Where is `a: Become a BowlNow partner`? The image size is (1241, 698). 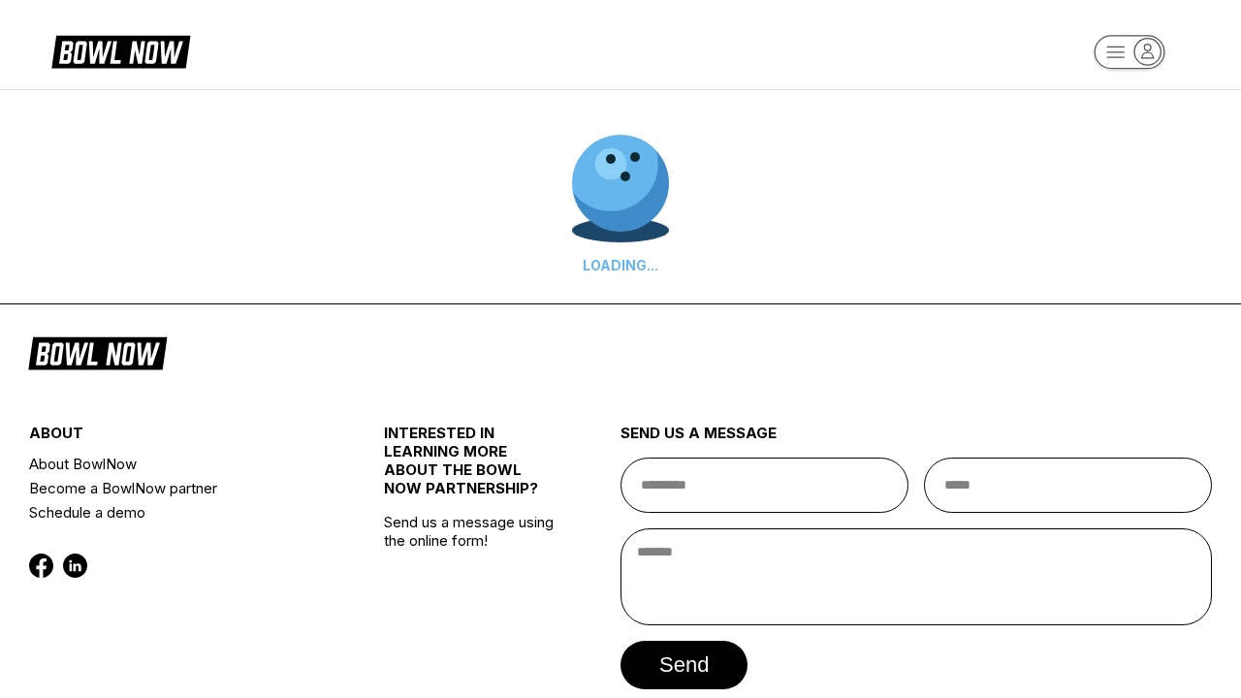 a: Become a BowlNow partner is located at coordinates (176, 488).